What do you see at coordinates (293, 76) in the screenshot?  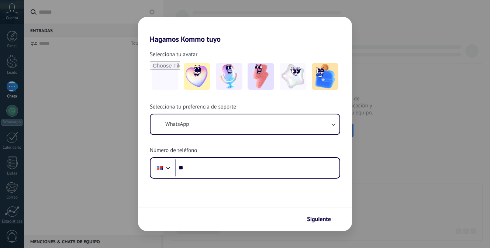 I see `img: -4.jpeg` at bounding box center [293, 76].